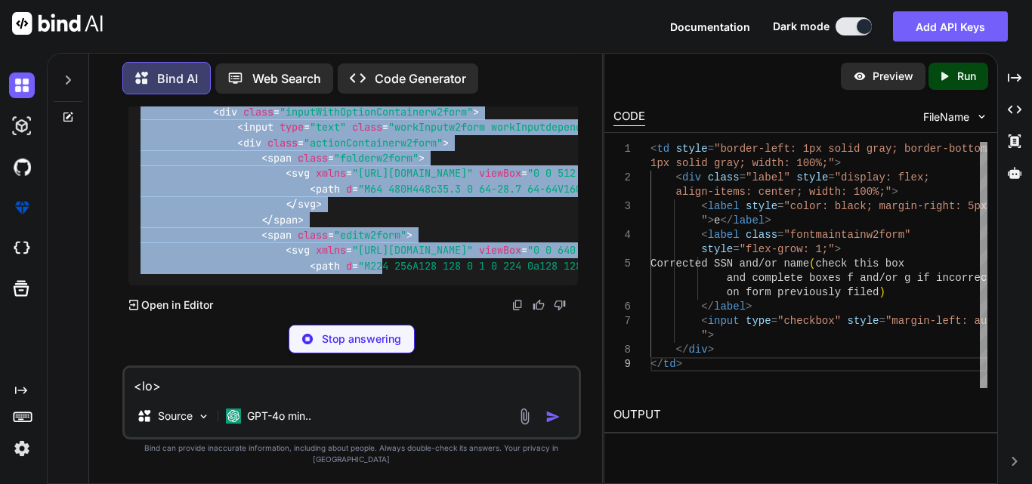 This screenshot has height=484, width=1032. What do you see at coordinates (717, 221) in the screenshot?
I see `span: e` at bounding box center [717, 221].